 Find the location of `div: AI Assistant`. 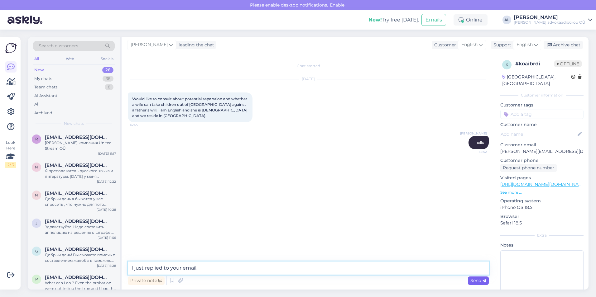

div: AI Assistant is located at coordinates (46, 96).